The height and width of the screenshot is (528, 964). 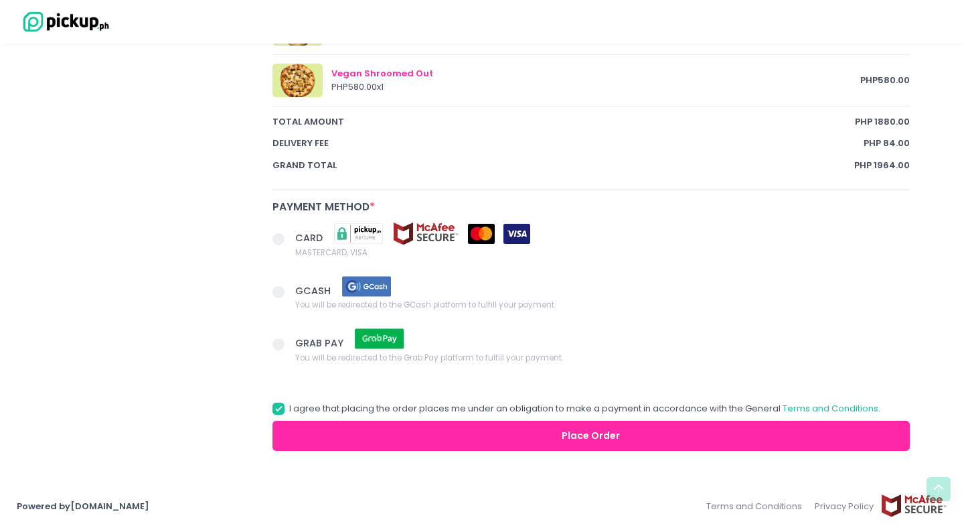 What do you see at coordinates (887, 143) in the screenshot?
I see `span: PHP 84.00` at bounding box center [887, 143].